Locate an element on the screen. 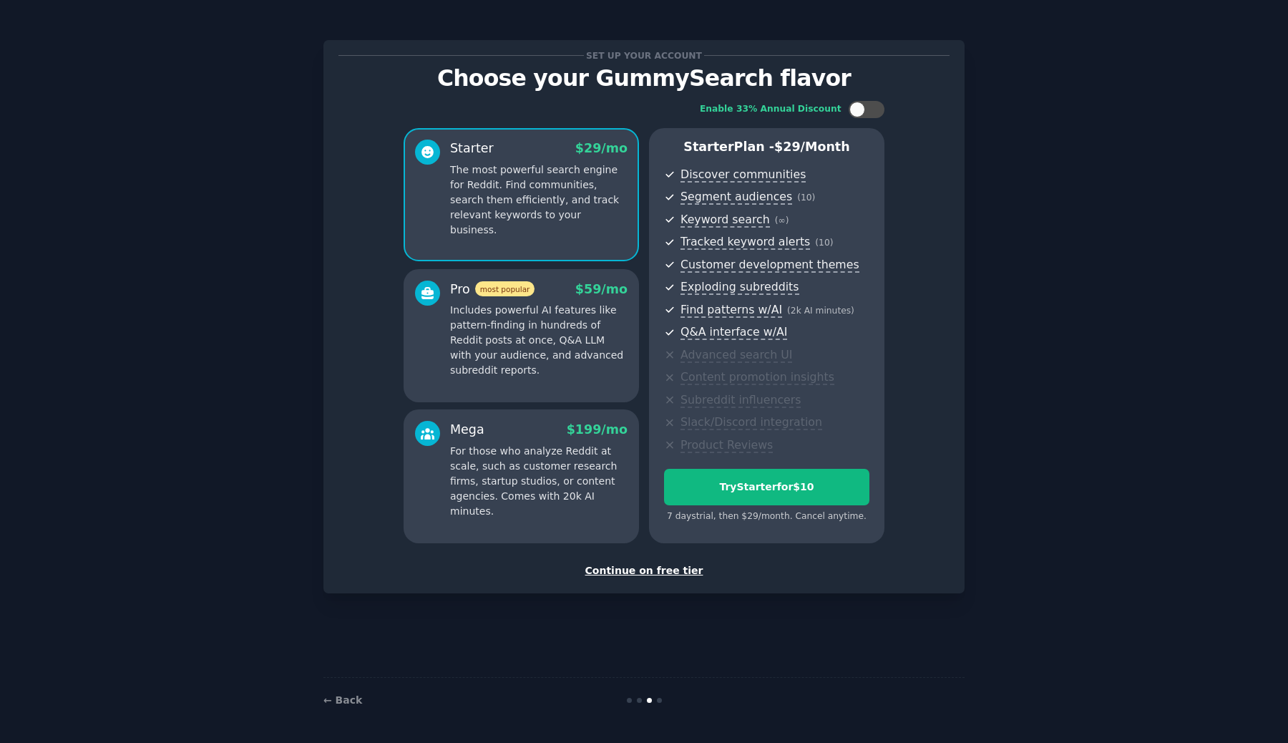 This screenshot has height=743, width=1288. span: Product Reviews is located at coordinates (726, 445).